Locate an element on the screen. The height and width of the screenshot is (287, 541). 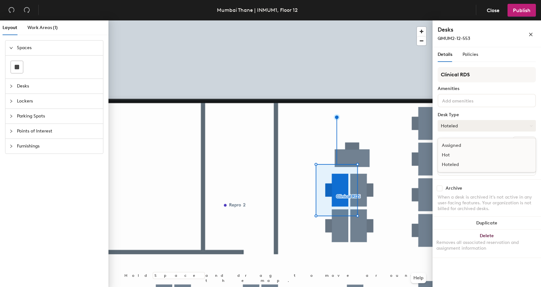
button: Undo (⌘ + Z) is located at coordinates (11, 10).